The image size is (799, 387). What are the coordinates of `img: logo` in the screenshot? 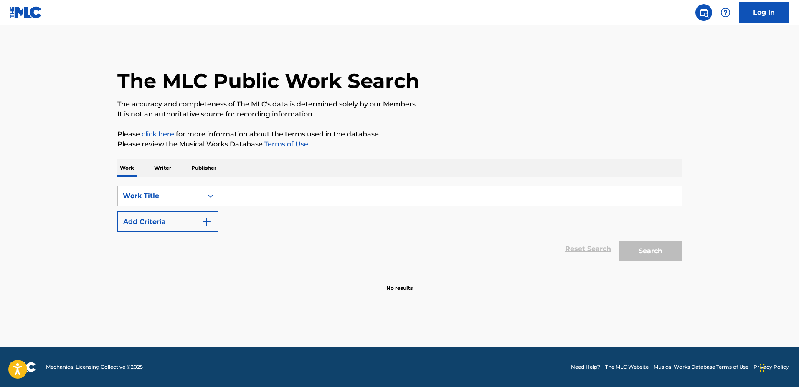 It's located at (23, 367).